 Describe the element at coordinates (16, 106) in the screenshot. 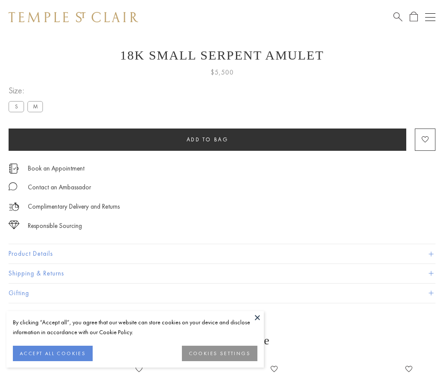

I see `label: S` at that location.